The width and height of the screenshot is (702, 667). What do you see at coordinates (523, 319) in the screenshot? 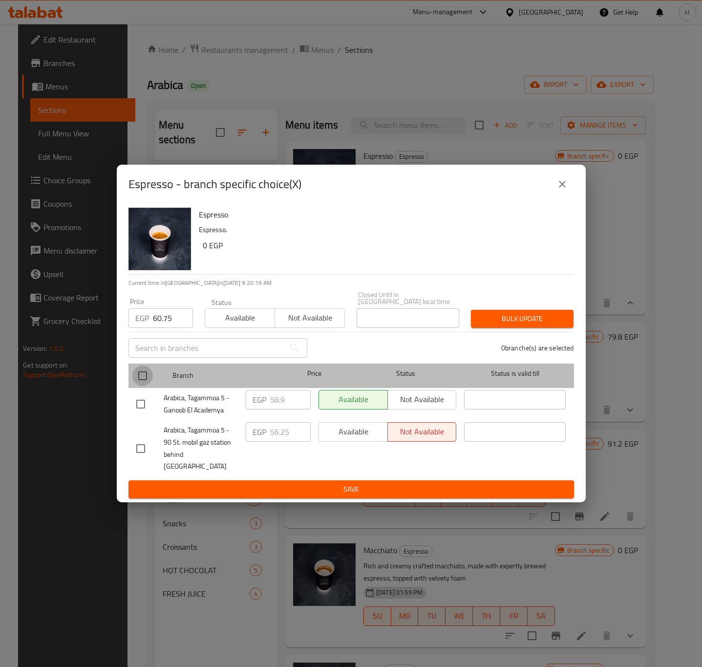
I see `button: Bulk update` at bounding box center [523, 319].